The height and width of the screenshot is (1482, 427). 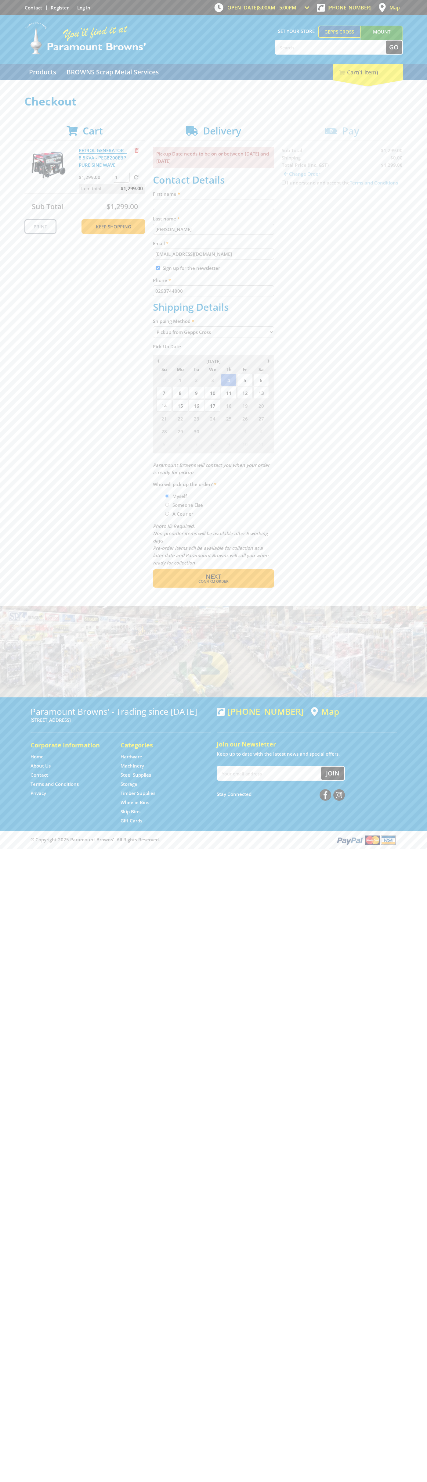 What do you see at coordinates (222, 131) in the screenshot?
I see `span: Delivery` at bounding box center [222, 131].